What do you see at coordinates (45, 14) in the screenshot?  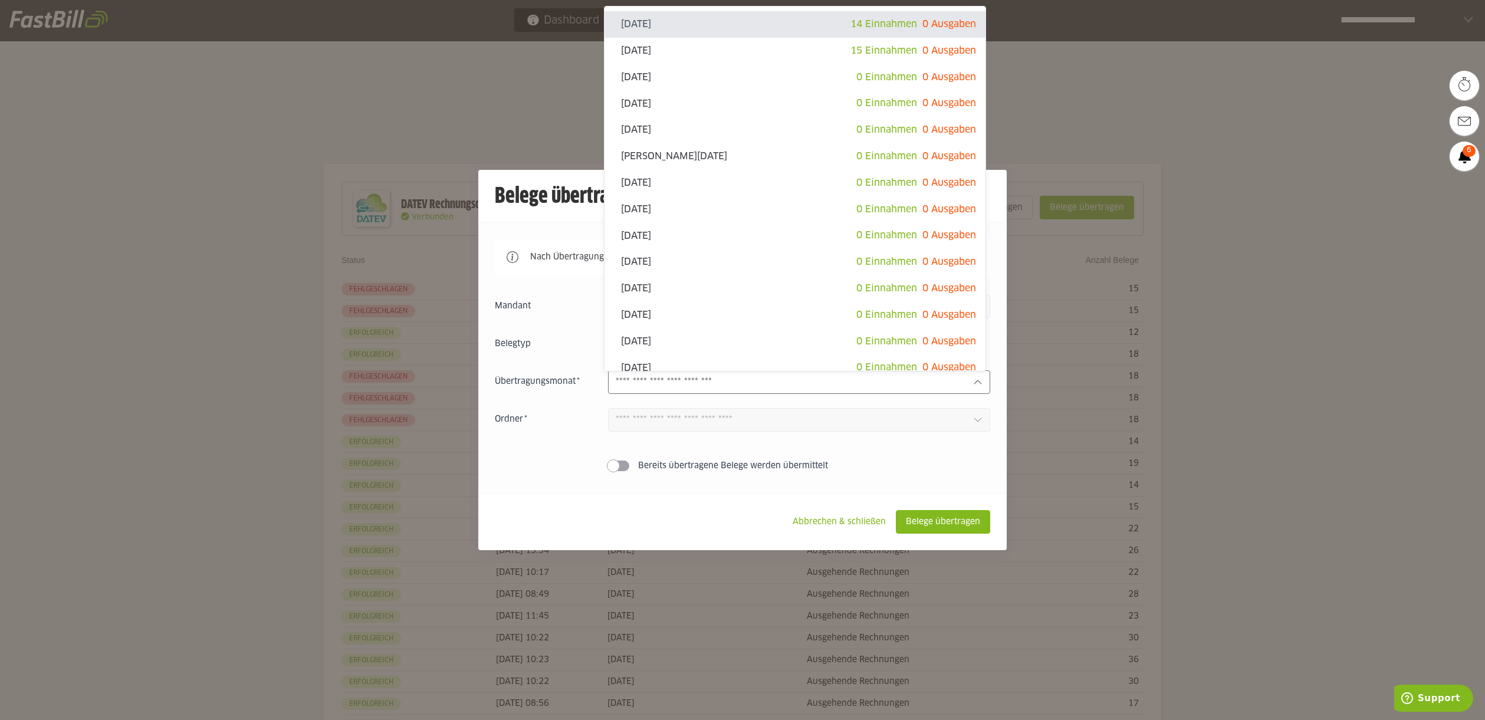 I see `span: Support` at bounding box center [45, 14].